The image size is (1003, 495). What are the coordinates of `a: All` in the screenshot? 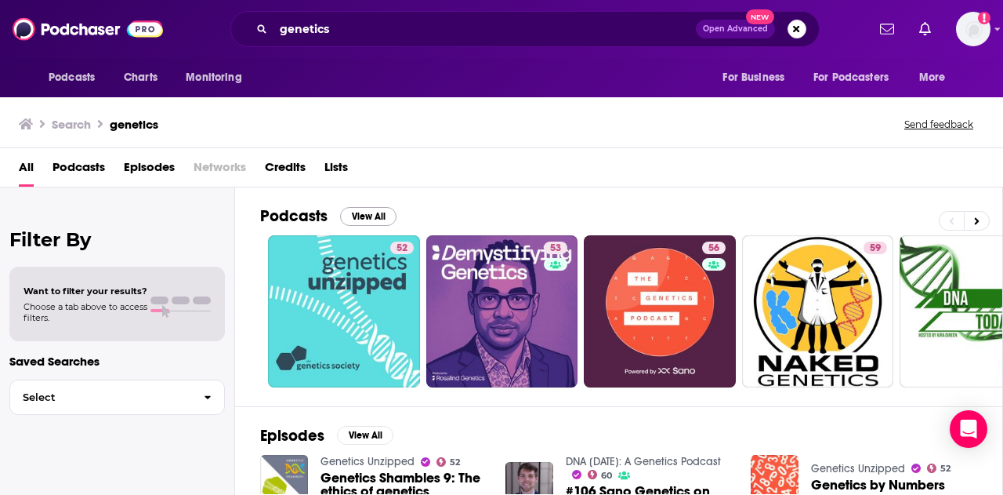 It's located at (26, 170).